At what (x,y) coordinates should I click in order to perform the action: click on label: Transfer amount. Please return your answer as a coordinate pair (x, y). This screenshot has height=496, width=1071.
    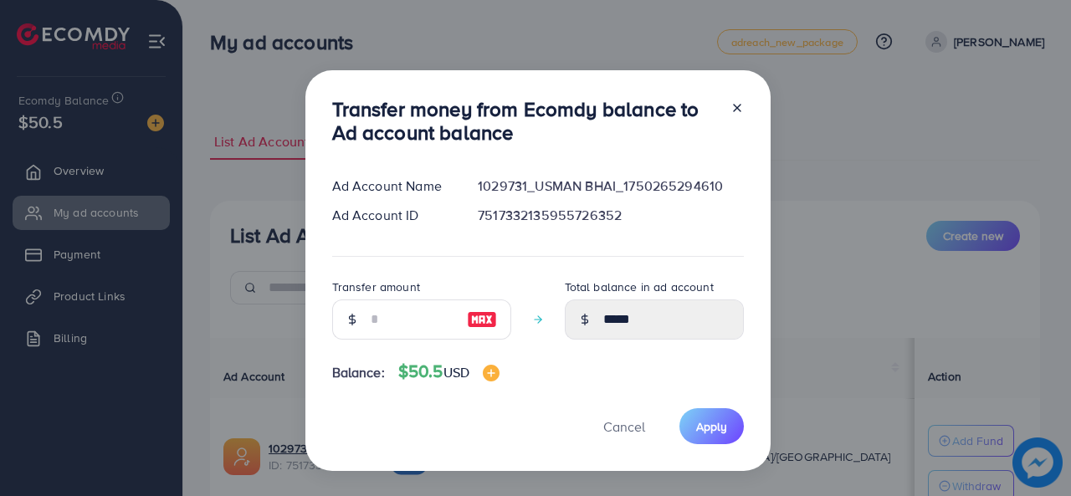
    Looking at the image, I should click on (376, 287).